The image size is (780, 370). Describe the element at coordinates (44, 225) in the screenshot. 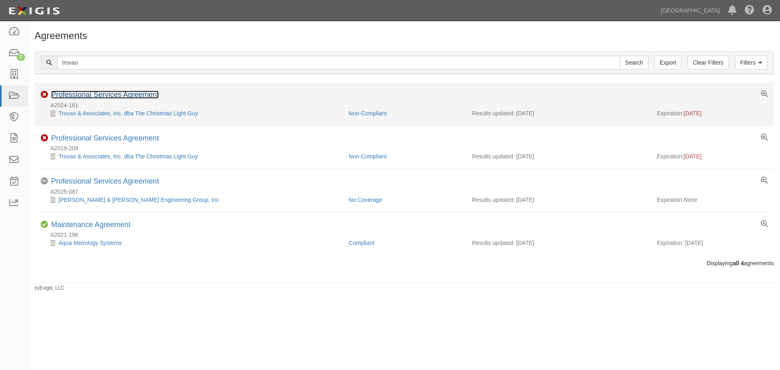

I see `i: Compliant` at that location.